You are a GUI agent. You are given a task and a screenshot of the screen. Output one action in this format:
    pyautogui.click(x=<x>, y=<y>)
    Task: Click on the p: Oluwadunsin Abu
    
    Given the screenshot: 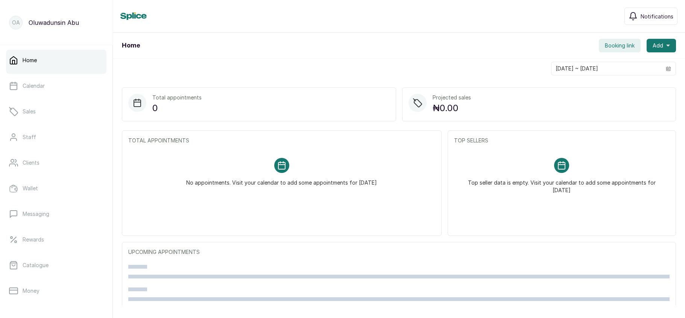 What is the action you would take?
    pyautogui.click(x=54, y=23)
    